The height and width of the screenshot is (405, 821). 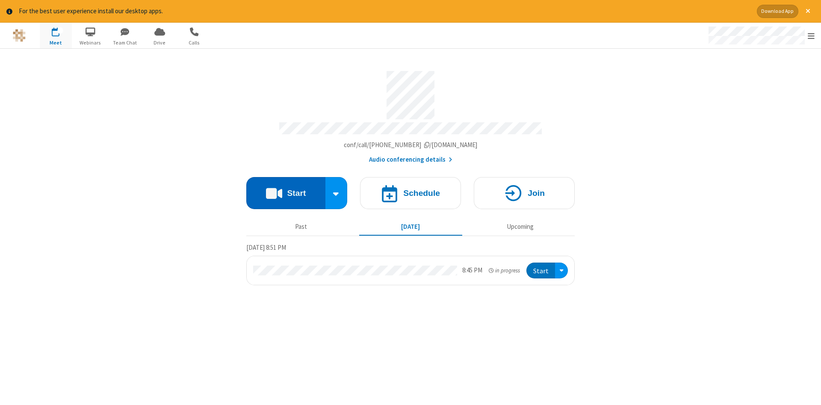 What do you see at coordinates (301, 227) in the screenshot?
I see `button: Past` at bounding box center [301, 227].